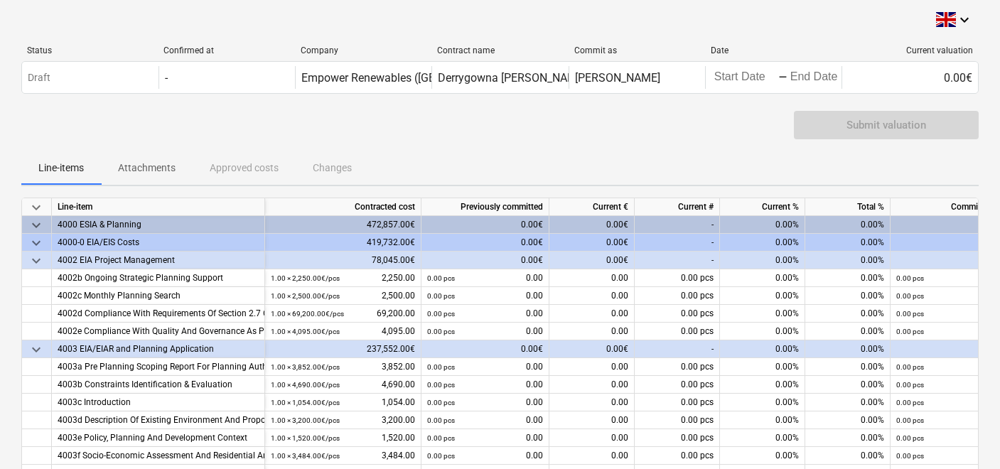  I want to click on div: 4003c Introduction, so click(158, 402).